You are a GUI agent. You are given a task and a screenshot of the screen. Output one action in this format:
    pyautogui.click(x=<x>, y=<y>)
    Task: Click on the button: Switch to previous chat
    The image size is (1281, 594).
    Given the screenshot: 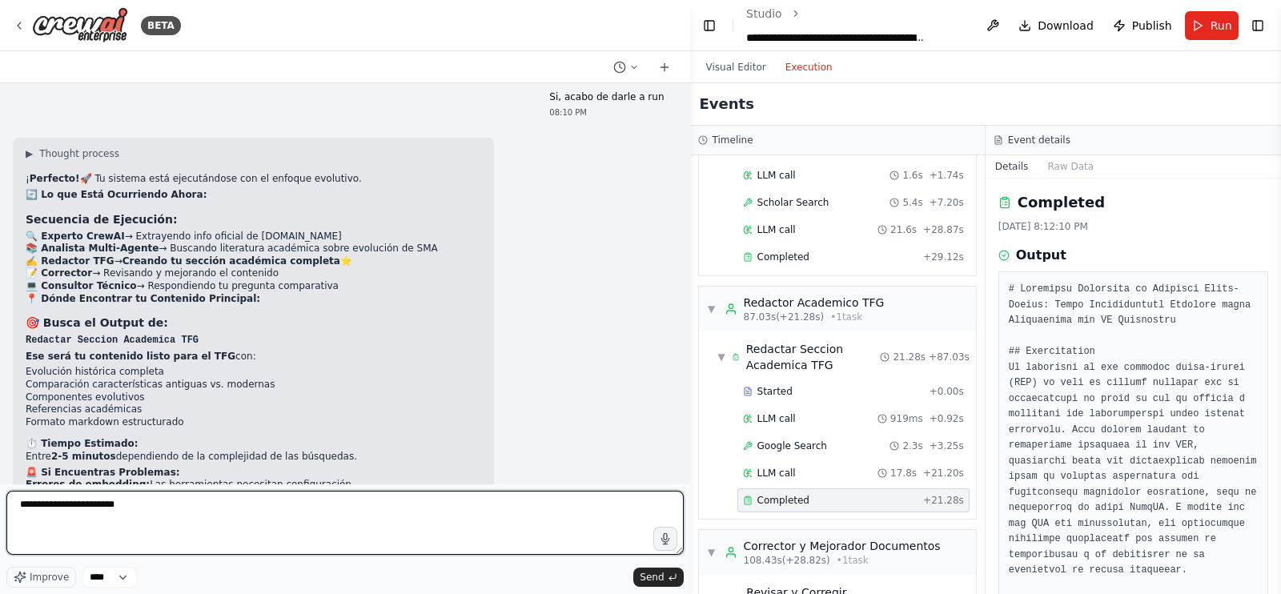 What is the action you would take?
    pyautogui.click(x=626, y=67)
    